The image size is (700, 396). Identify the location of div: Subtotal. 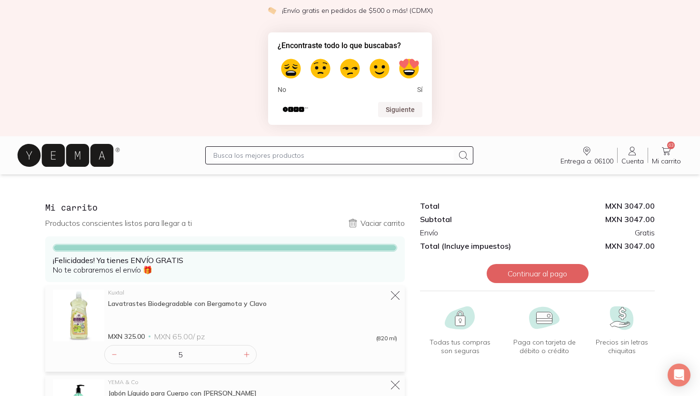
(478, 219).